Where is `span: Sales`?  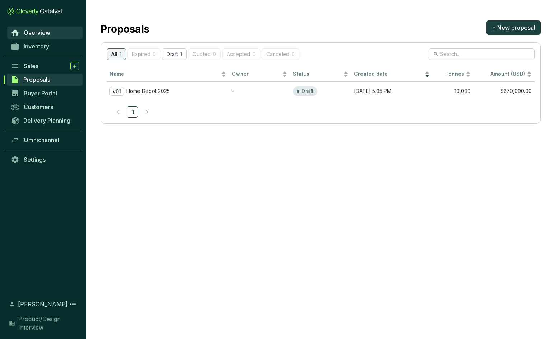
span: Sales is located at coordinates (31, 66).